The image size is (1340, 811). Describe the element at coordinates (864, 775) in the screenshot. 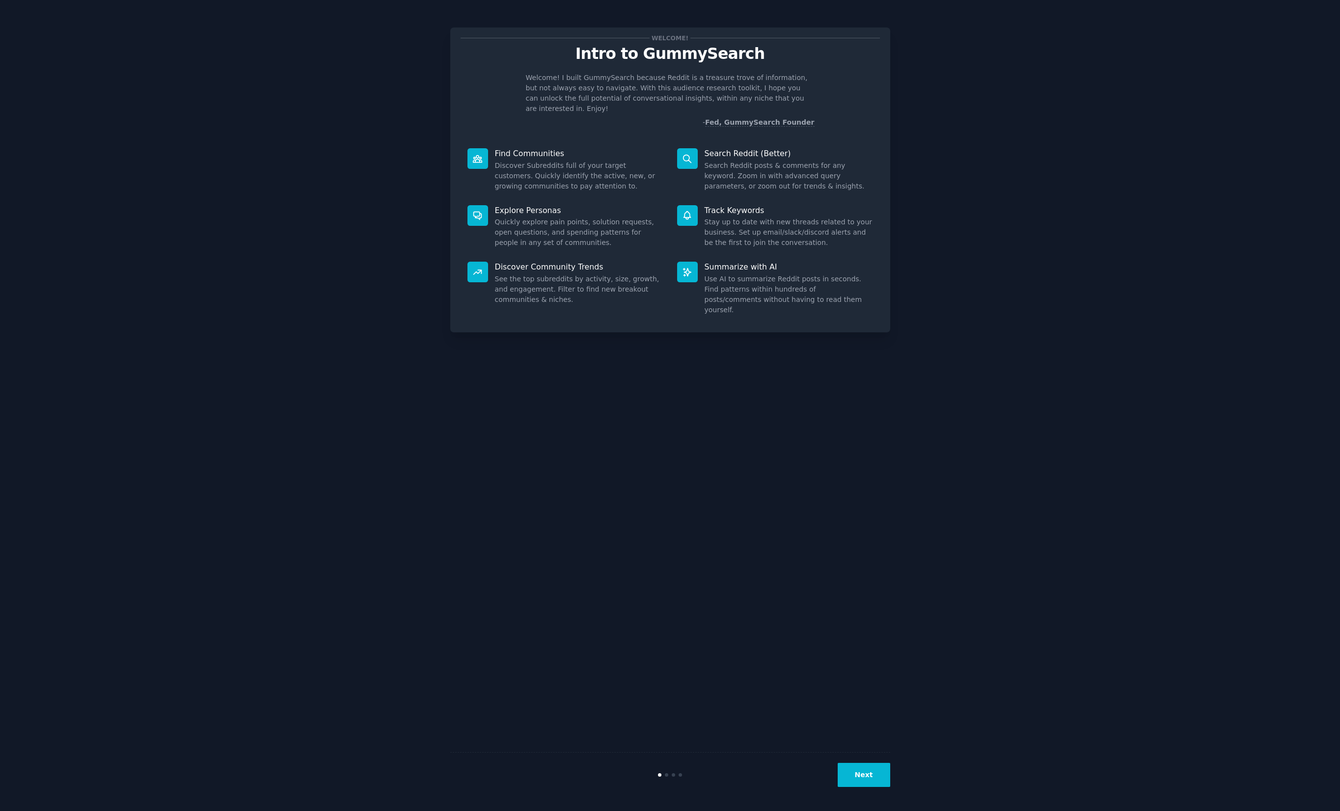

I see `button: Next` at that location.